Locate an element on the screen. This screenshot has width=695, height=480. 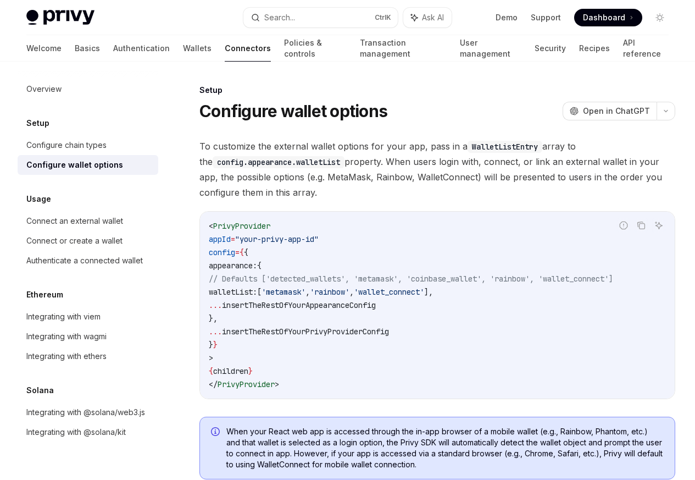
a: Welcome is located at coordinates (44, 48).